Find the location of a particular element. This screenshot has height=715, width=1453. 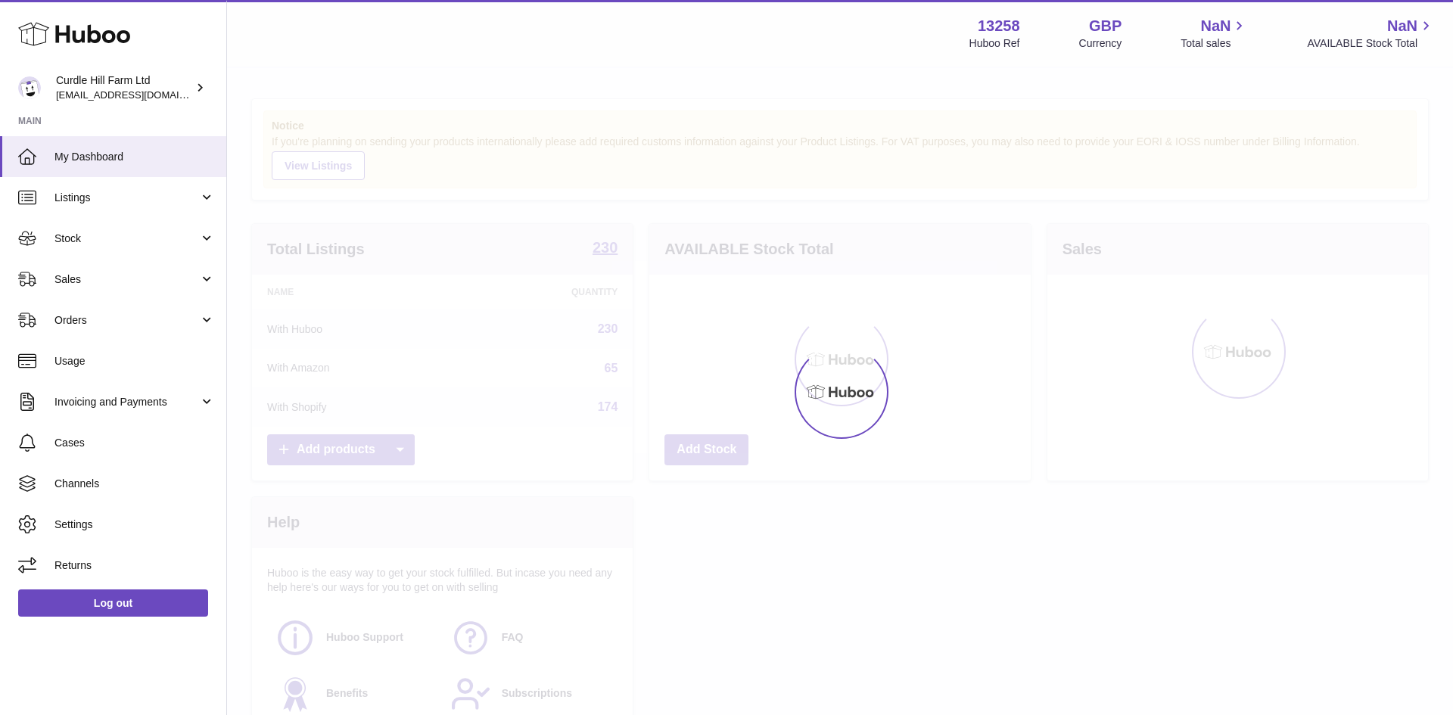

img: internalAdmin-13258@internal.huboo.com is located at coordinates (30, 88).